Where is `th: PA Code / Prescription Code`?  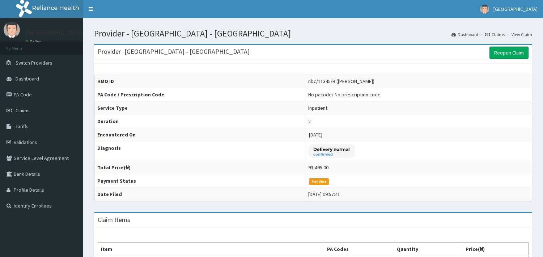 th: PA Code / Prescription Code is located at coordinates (200, 95).